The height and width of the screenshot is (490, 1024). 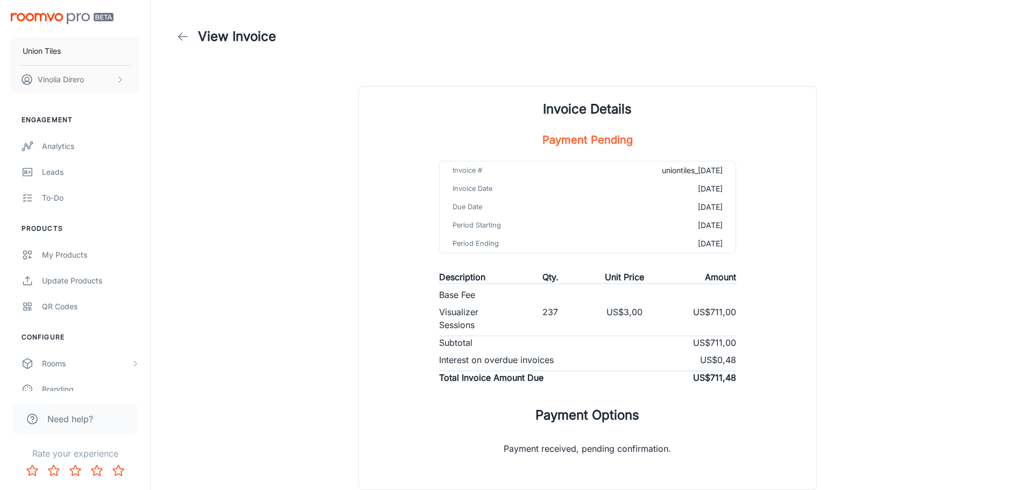 What do you see at coordinates (624, 318) in the screenshot?
I see `p: US$3,00` at bounding box center [624, 318].